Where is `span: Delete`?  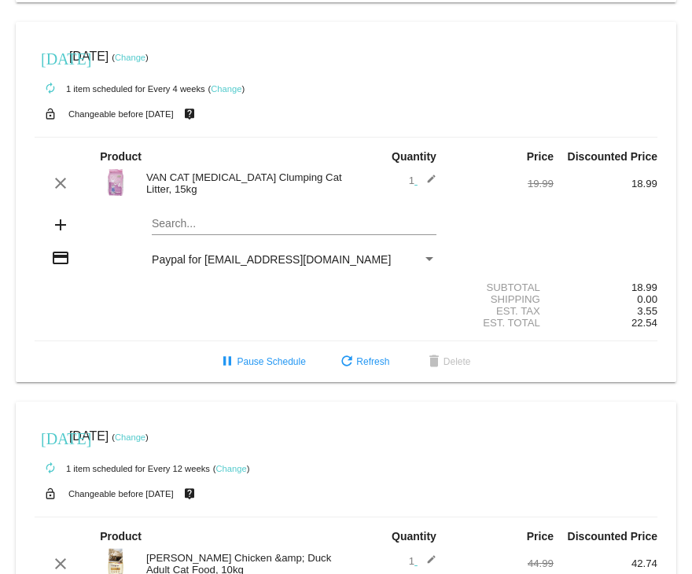
span: Delete is located at coordinates (448, 362).